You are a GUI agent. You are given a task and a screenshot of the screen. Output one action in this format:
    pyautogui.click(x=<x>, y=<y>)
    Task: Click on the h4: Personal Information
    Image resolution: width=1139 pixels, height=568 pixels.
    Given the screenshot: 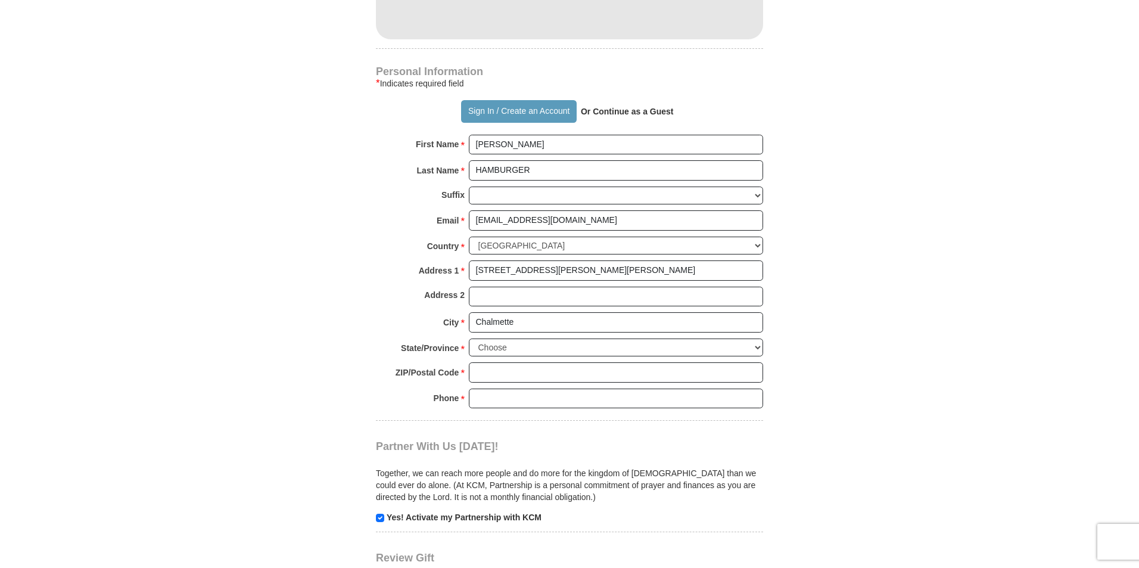 What is the action you would take?
    pyautogui.click(x=570, y=71)
    